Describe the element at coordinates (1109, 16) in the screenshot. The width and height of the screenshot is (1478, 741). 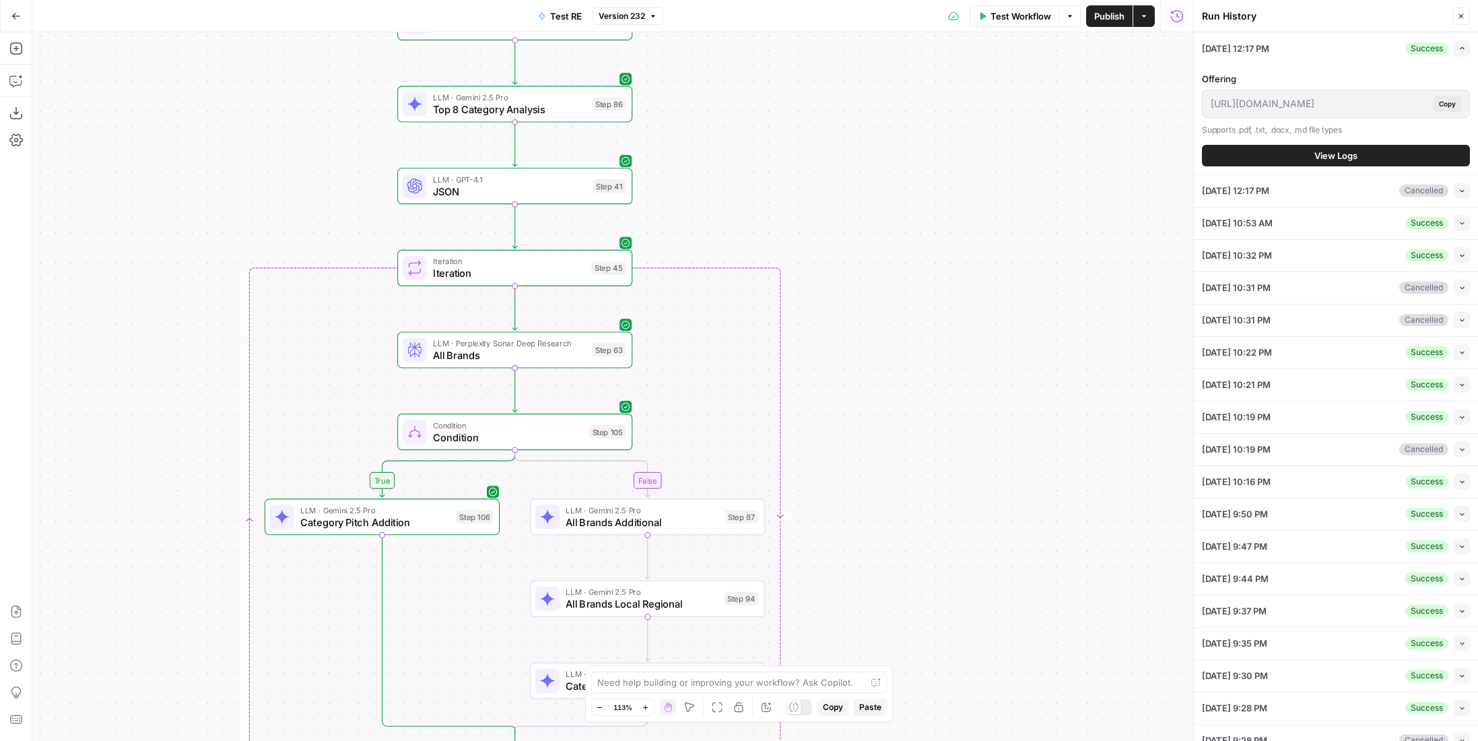
I see `span: Publish` at that location.